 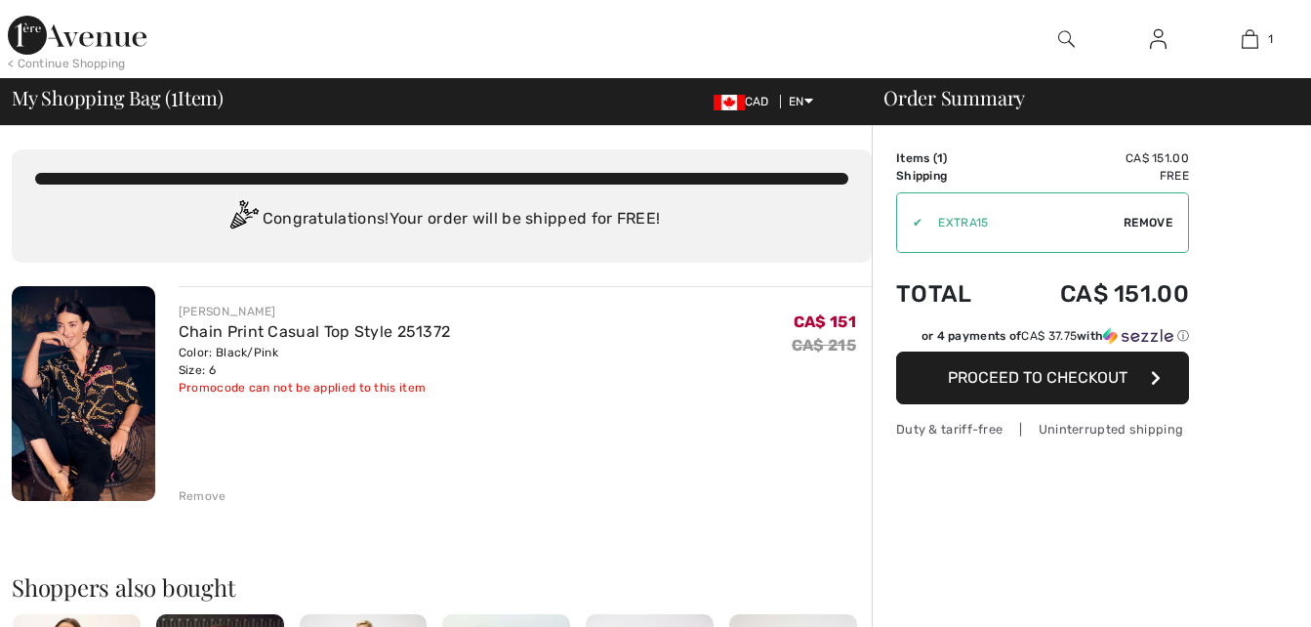 I want to click on img: Congratulation2.svg, so click(x=243, y=220).